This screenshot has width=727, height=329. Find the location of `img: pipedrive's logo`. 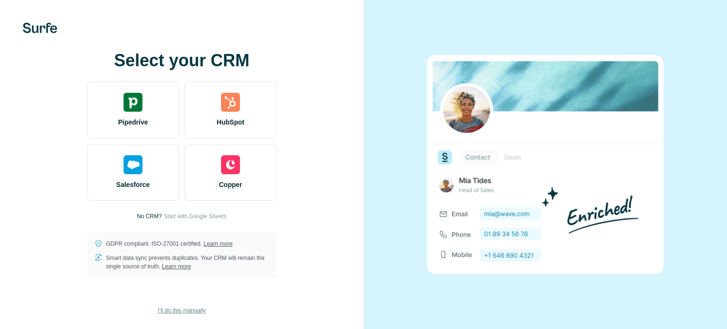

img: pipedrive's logo is located at coordinates (133, 102).